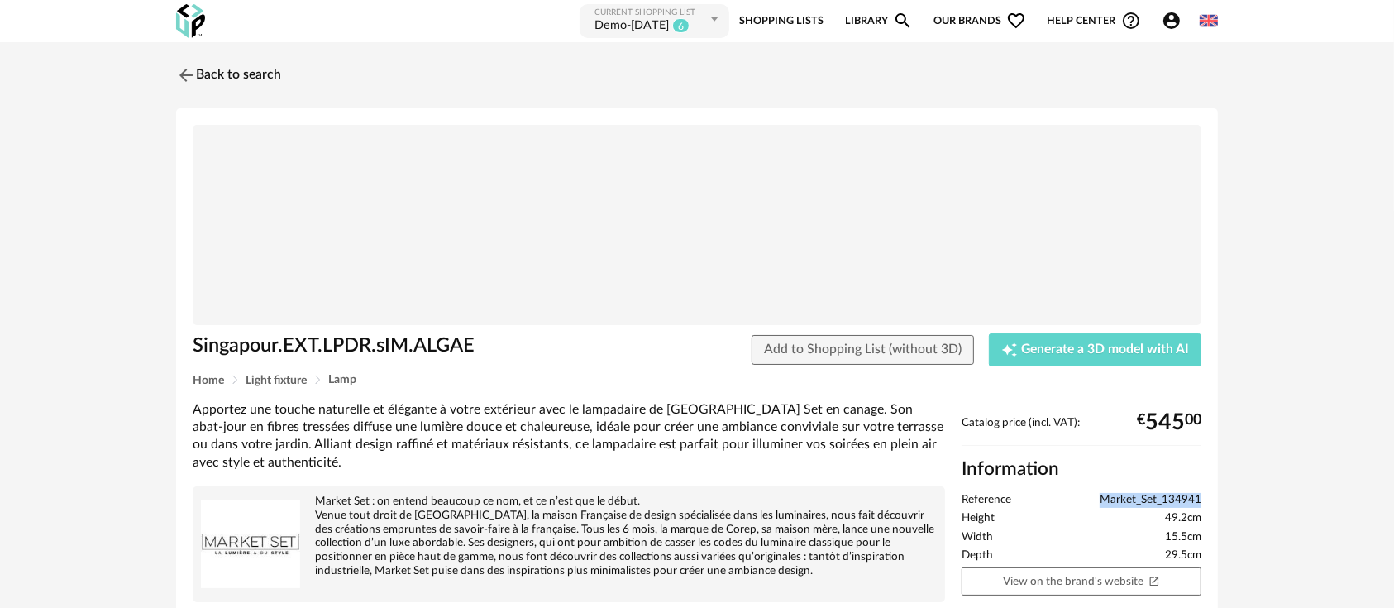 The image size is (1394, 608). I want to click on div: Catalog price (incl. VAT):, so click(1081, 431).